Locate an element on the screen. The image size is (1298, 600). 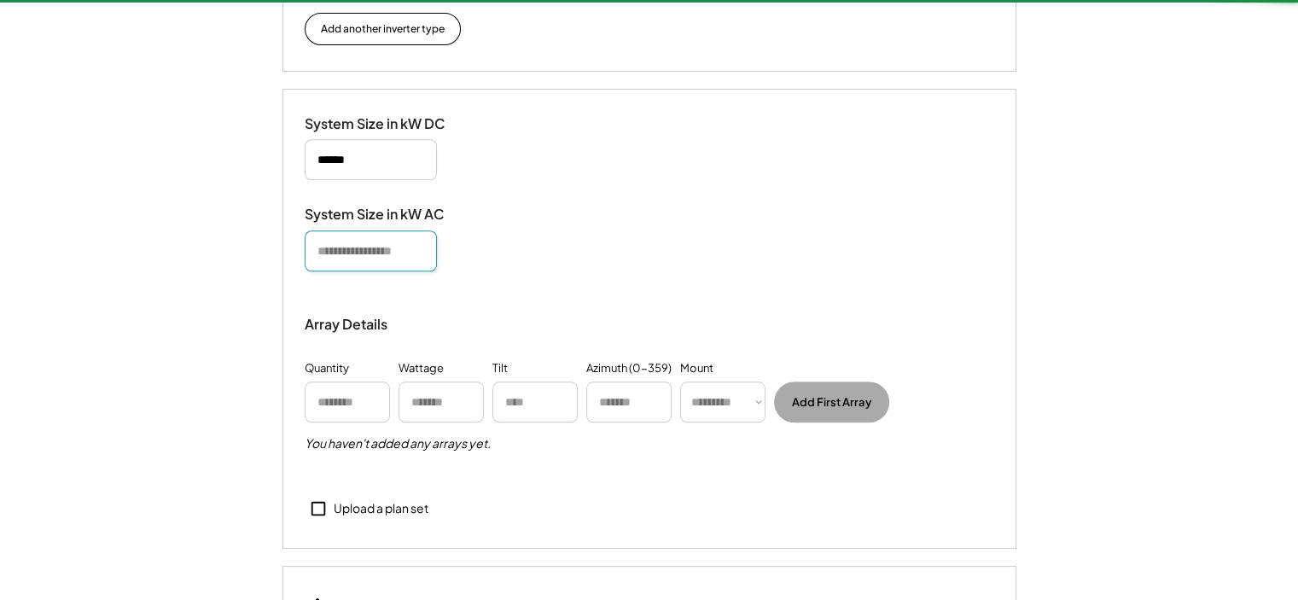
div: System Size in kW AC is located at coordinates (390, 214).